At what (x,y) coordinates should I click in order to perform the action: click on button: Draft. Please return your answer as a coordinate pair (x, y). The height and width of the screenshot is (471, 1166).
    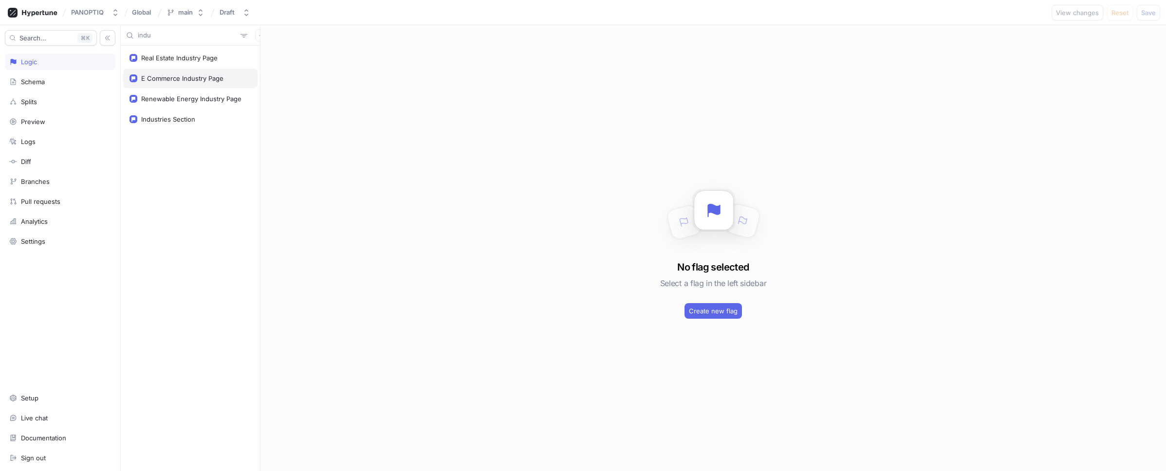
    Looking at the image, I should click on (235, 12).